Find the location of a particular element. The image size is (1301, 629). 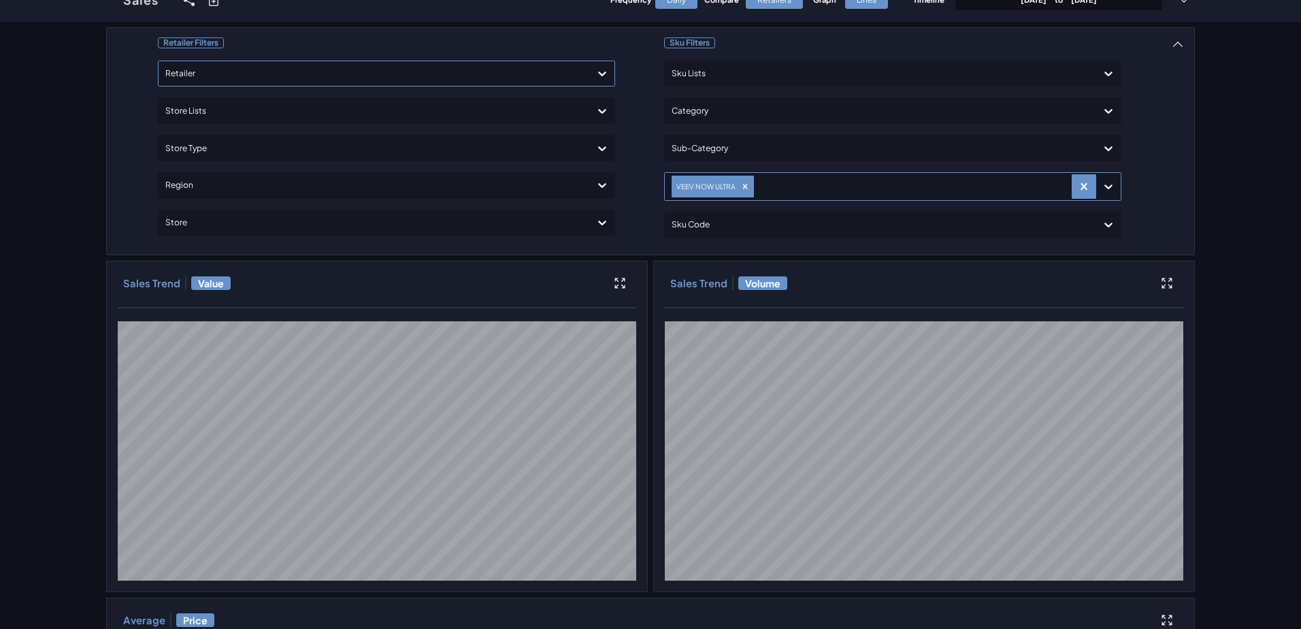

div: Remove VEEV NOW ULTRA is located at coordinates (745, 186).